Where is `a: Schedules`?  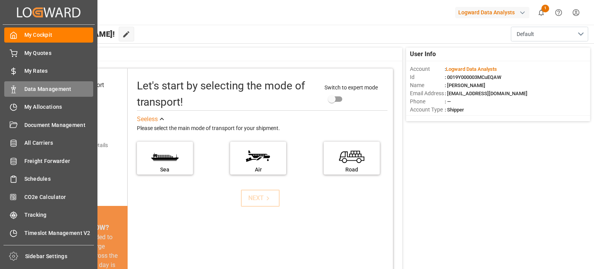
a: Schedules is located at coordinates (49, 179).